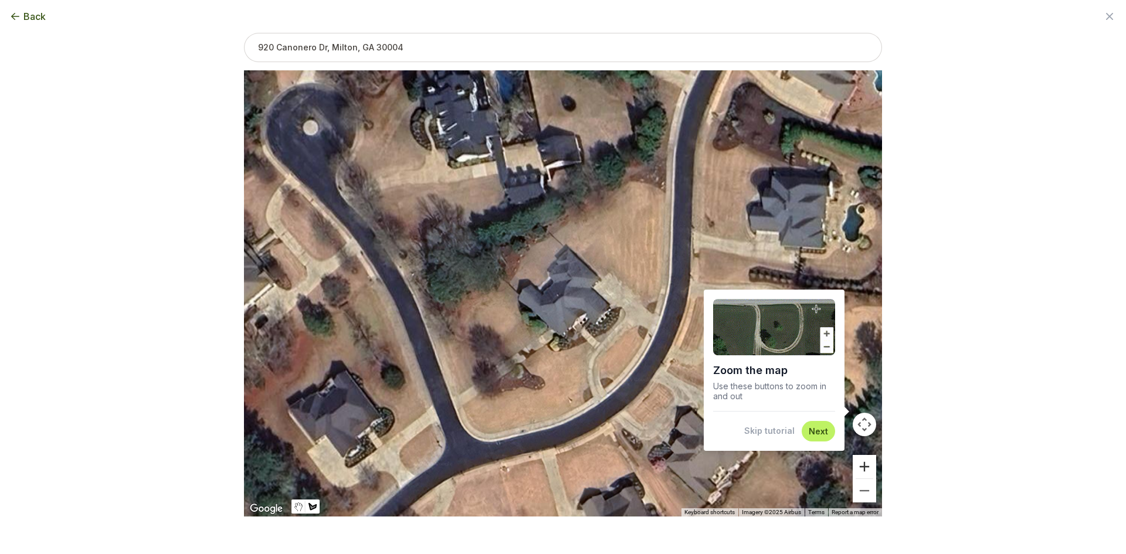 The image size is (1126, 554). What do you see at coordinates (266, 509) in the screenshot?
I see `a: Open this area in Google Maps (opens a new window)` at bounding box center [266, 509].